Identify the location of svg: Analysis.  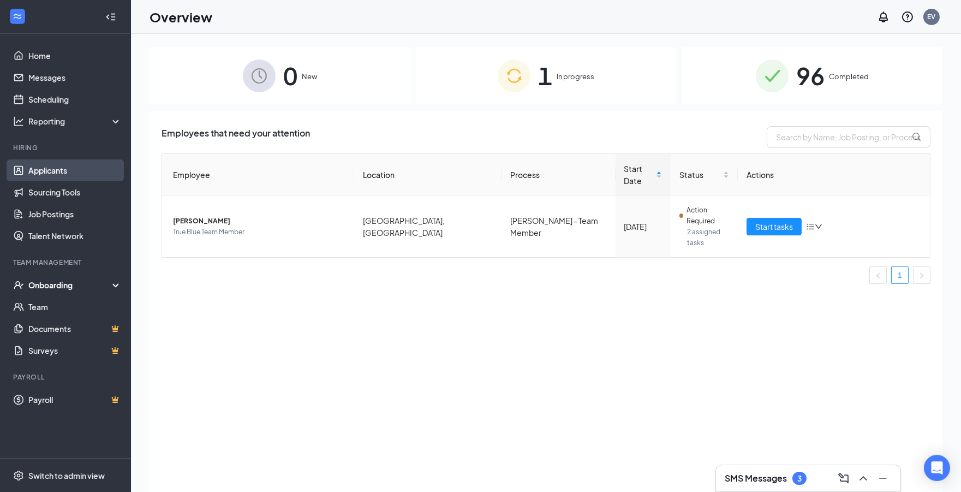
(19, 121).